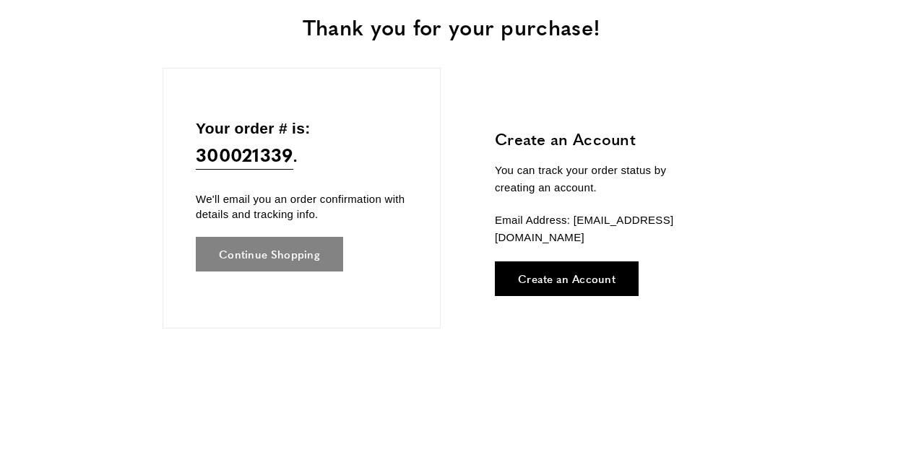 The width and height of the screenshot is (903, 452). Describe the element at coordinates (567, 279) in the screenshot. I see `a: Create an Account` at that location.